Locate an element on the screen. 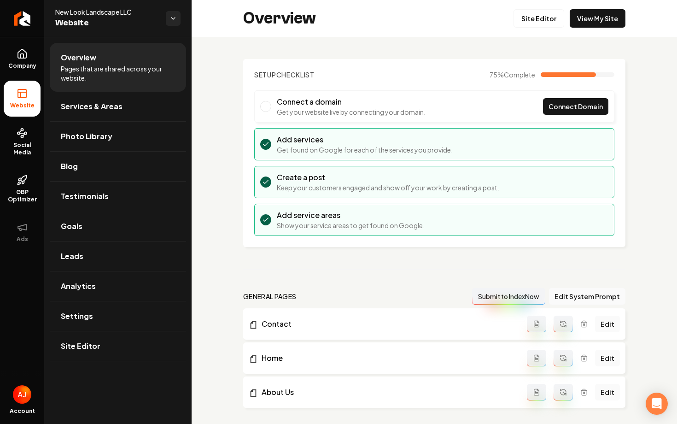  span: Company is located at coordinates (22, 66).